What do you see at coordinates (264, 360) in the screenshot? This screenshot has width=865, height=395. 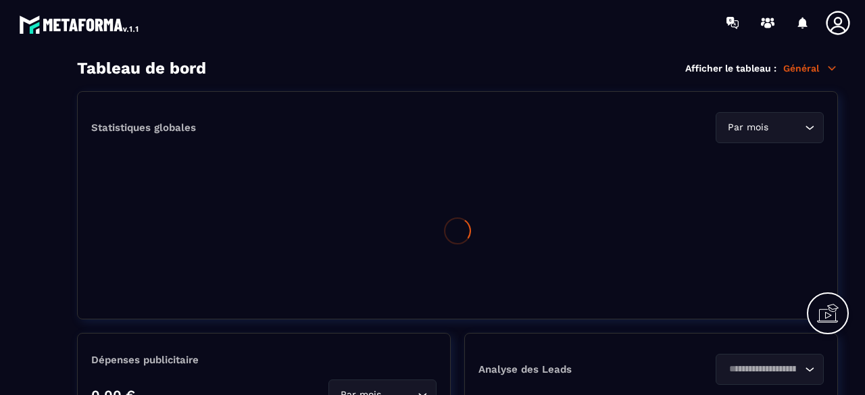 I see `p: Dépenses publicitaire` at bounding box center [264, 360].